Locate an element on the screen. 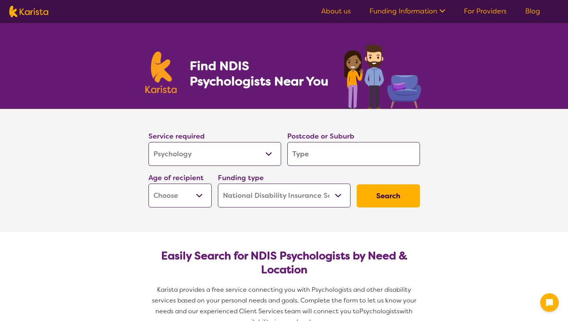 The image size is (568, 321). label: Age of recipient is located at coordinates (176, 178).